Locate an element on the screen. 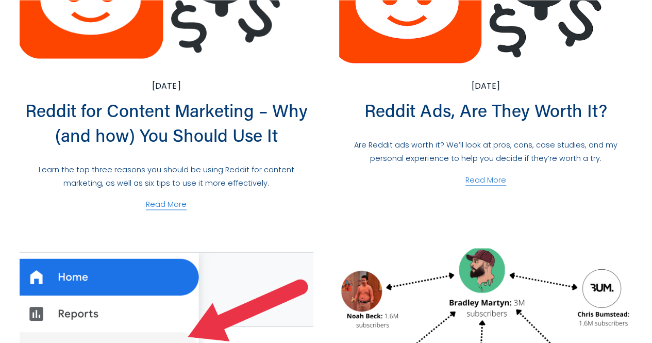 This screenshot has height=343, width=652. p: Are Reddit ads worth it? We’ll look at pros, cons, case studies, and my personal experience to he... is located at coordinates (486, 151).